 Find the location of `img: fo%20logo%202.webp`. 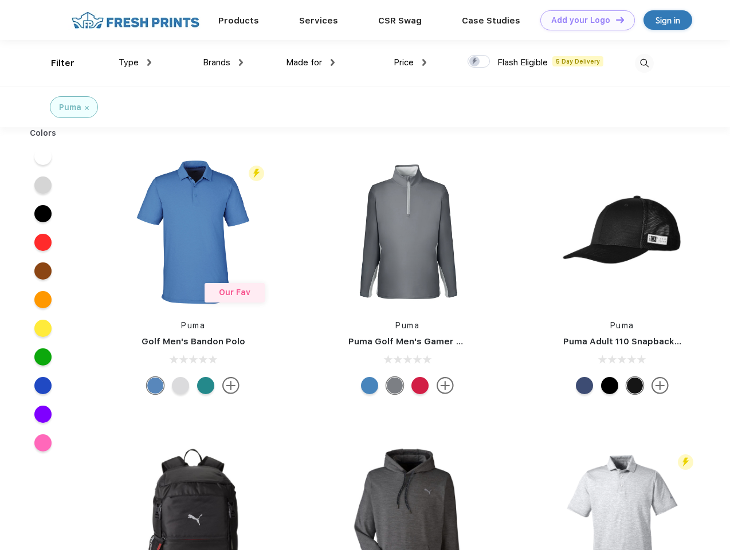

img: fo%20logo%202.webp is located at coordinates (135, 20).